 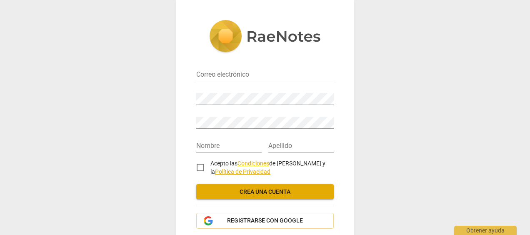 I want to click on button: Crea una cuenta, so click(x=265, y=192).